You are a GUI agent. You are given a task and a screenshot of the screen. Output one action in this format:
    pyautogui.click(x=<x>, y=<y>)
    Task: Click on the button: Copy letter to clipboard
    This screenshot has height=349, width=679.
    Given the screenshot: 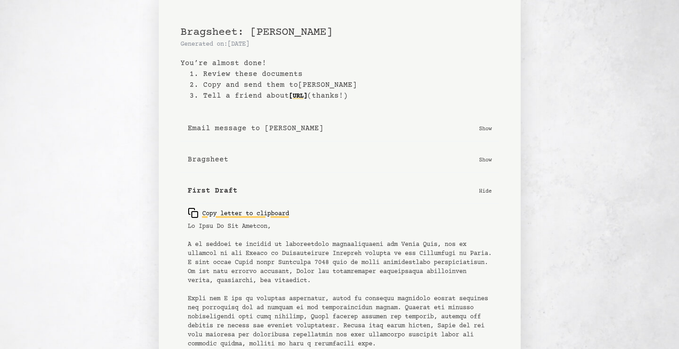 What is the action you would take?
    pyautogui.click(x=238, y=213)
    